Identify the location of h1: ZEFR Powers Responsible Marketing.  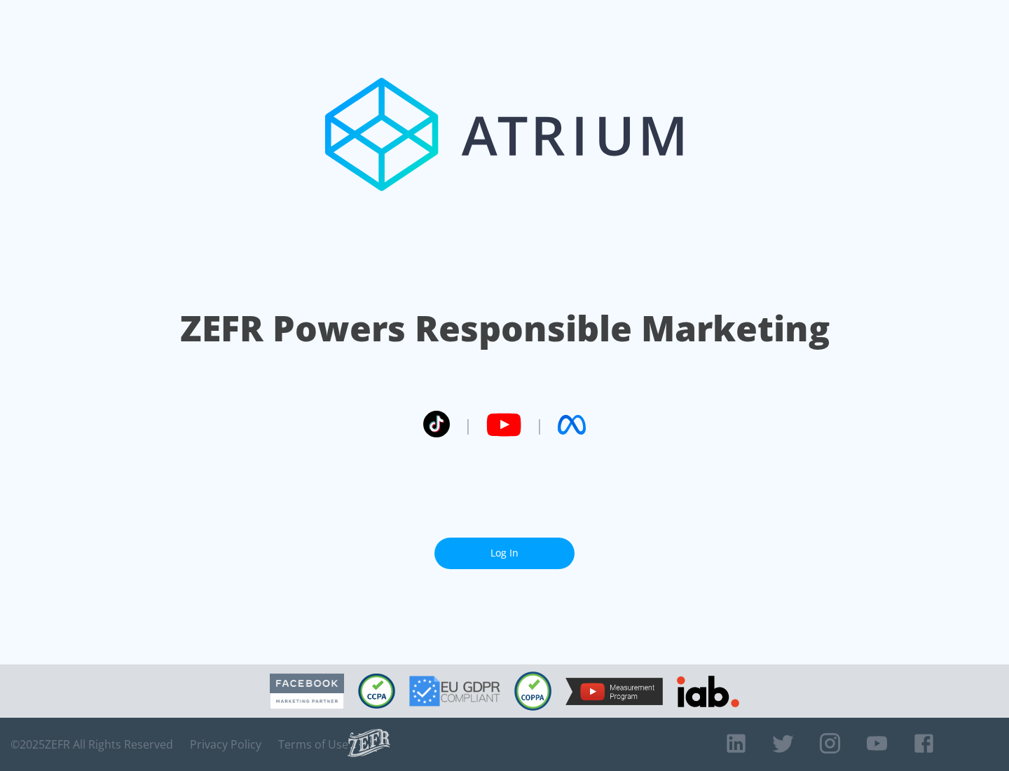
(505, 328).